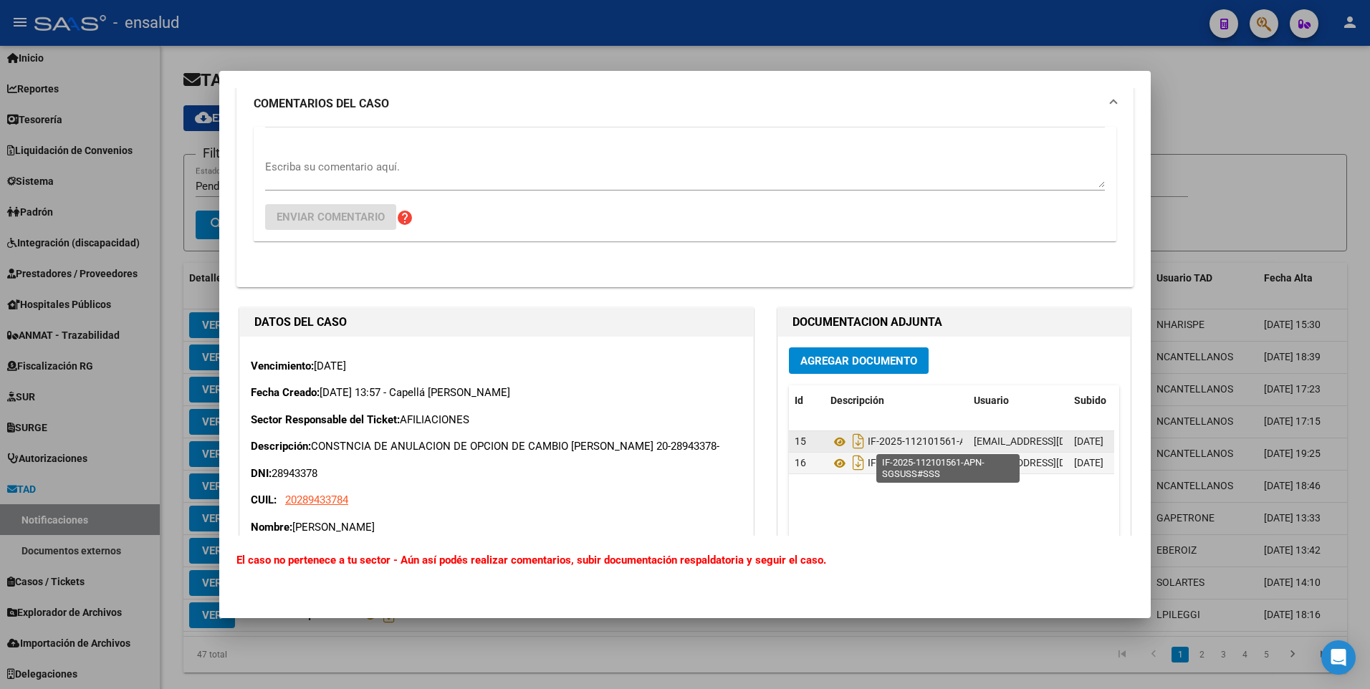 Image resolution: width=1370 pixels, height=689 pixels. I want to click on span: Descripción, so click(857, 401).